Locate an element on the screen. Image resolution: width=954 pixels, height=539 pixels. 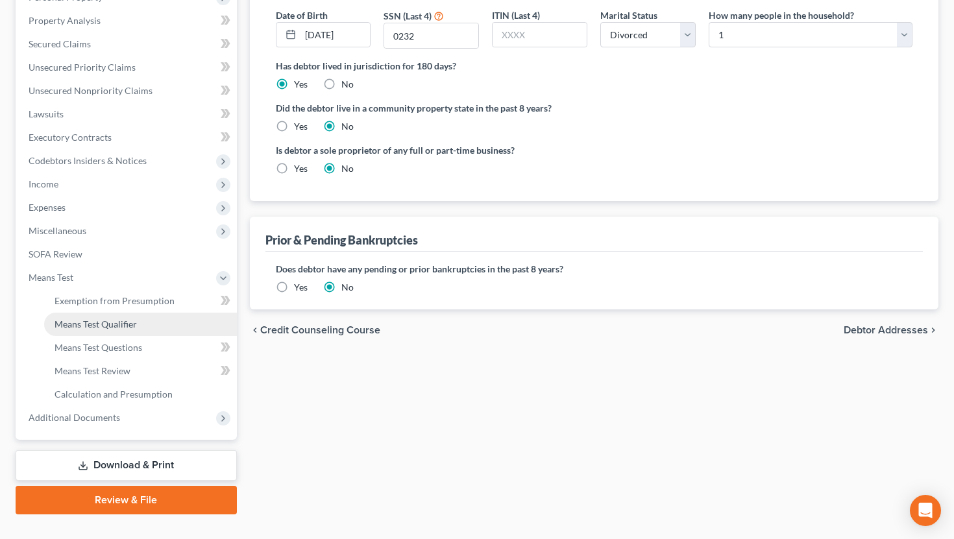
a: Means Test Questions is located at coordinates (140, 348).